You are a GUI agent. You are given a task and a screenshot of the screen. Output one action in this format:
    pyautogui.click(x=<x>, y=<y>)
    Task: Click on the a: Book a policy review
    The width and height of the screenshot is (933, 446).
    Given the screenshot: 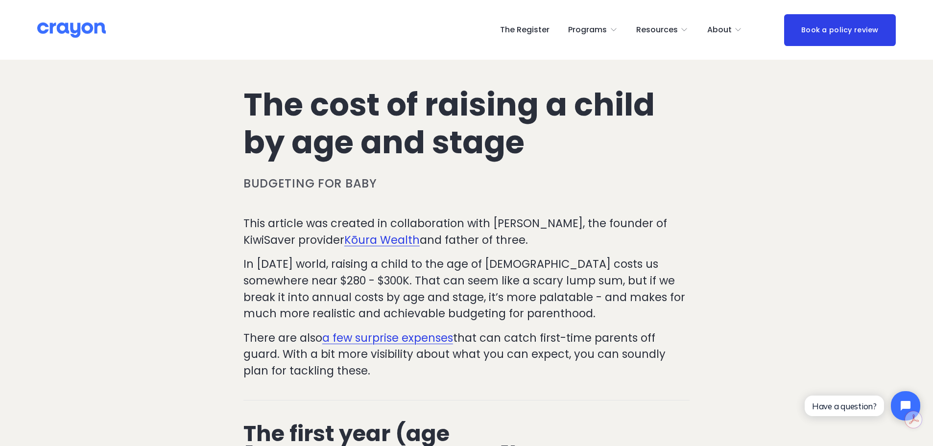 What is the action you would take?
    pyautogui.click(x=840, y=30)
    